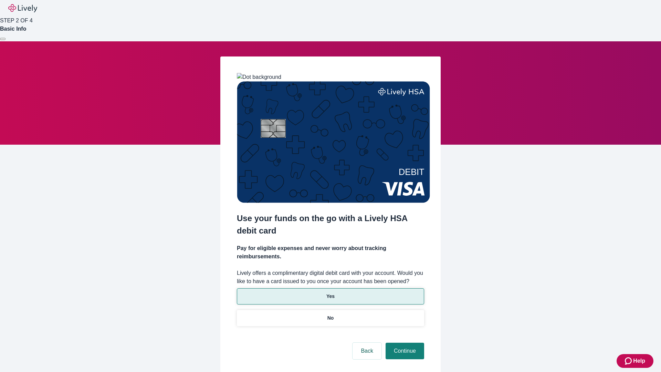  Describe the element at coordinates (331, 225) in the screenshot. I see `h2: Use your funds on the go with a Lively HSA debit card` at that location.